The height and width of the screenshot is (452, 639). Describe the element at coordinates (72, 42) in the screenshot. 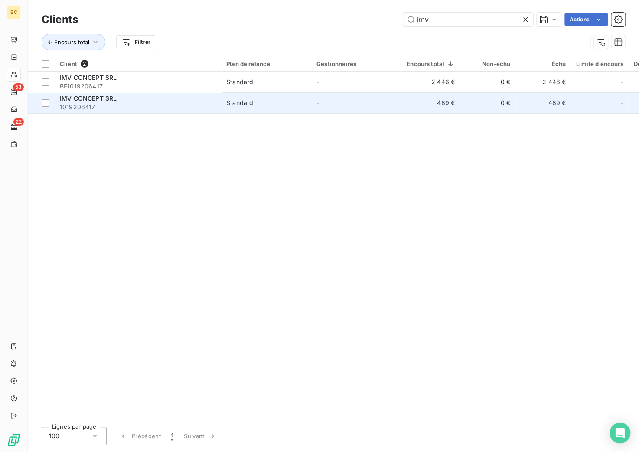

I see `span: Encours total` at that location.